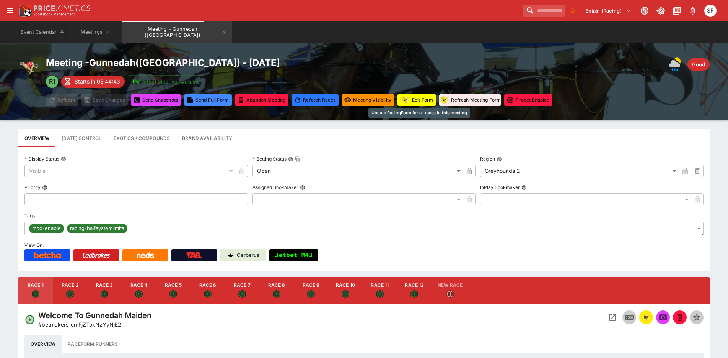 Image resolution: width=728 pixels, height=358 pixels. Describe the element at coordinates (207, 138) in the screenshot. I see `button: Configure brand availability for the meeting` at that location.